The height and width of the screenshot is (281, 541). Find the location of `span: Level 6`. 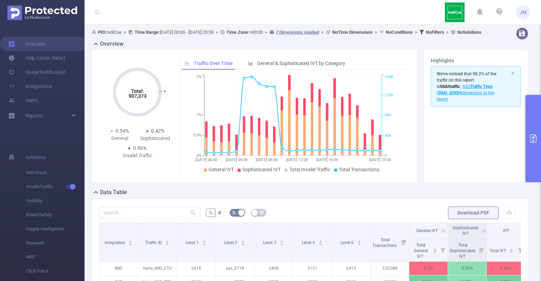

span: Level 6 is located at coordinates (348, 243).